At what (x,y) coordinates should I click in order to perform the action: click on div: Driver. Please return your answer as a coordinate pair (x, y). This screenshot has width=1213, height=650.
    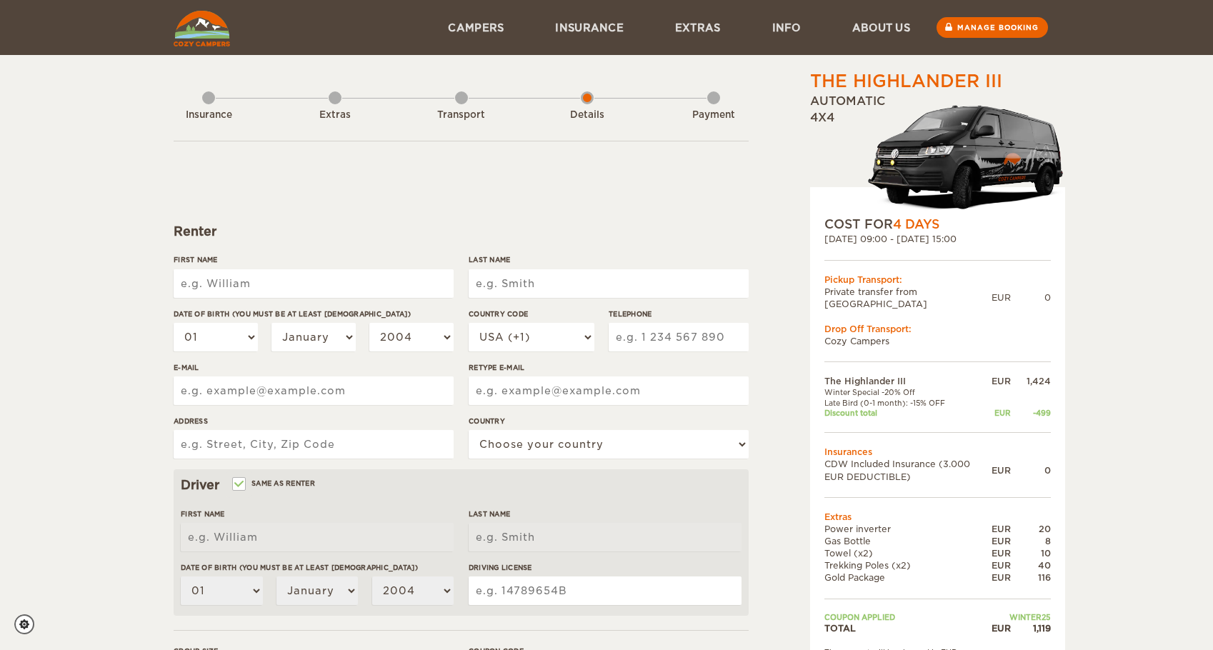
    Looking at the image, I should click on (461, 485).